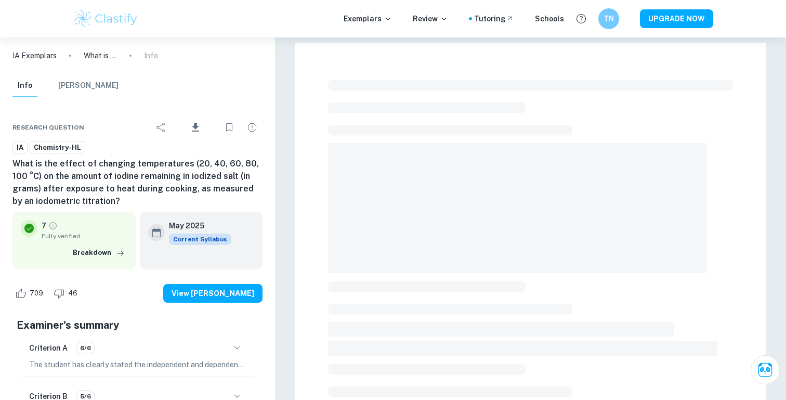 This screenshot has height=400, width=786. Describe the element at coordinates (57, 148) in the screenshot. I see `span: Chemistry-HL` at that location.